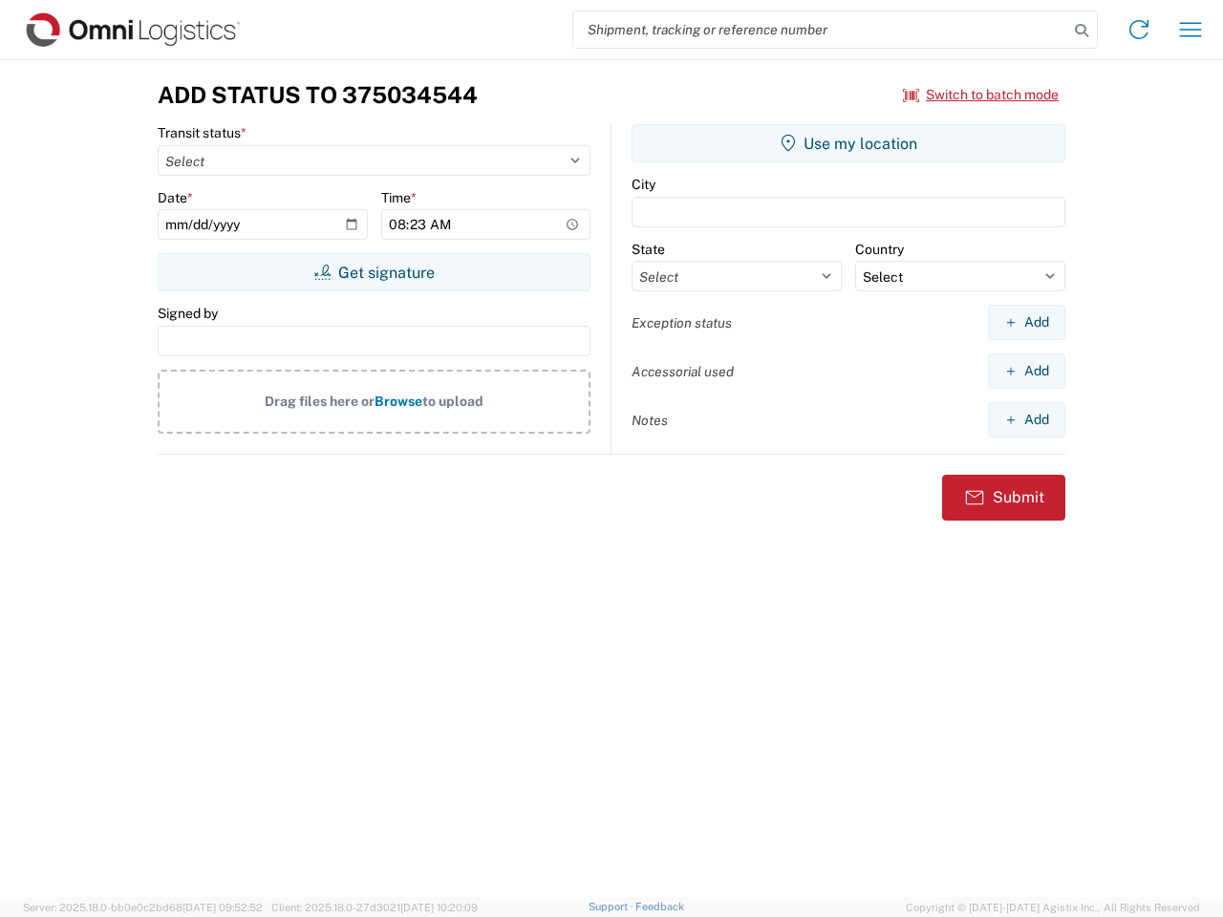  Describe the element at coordinates (202, 133) in the screenshot. I see `label: Transit status` at that location.